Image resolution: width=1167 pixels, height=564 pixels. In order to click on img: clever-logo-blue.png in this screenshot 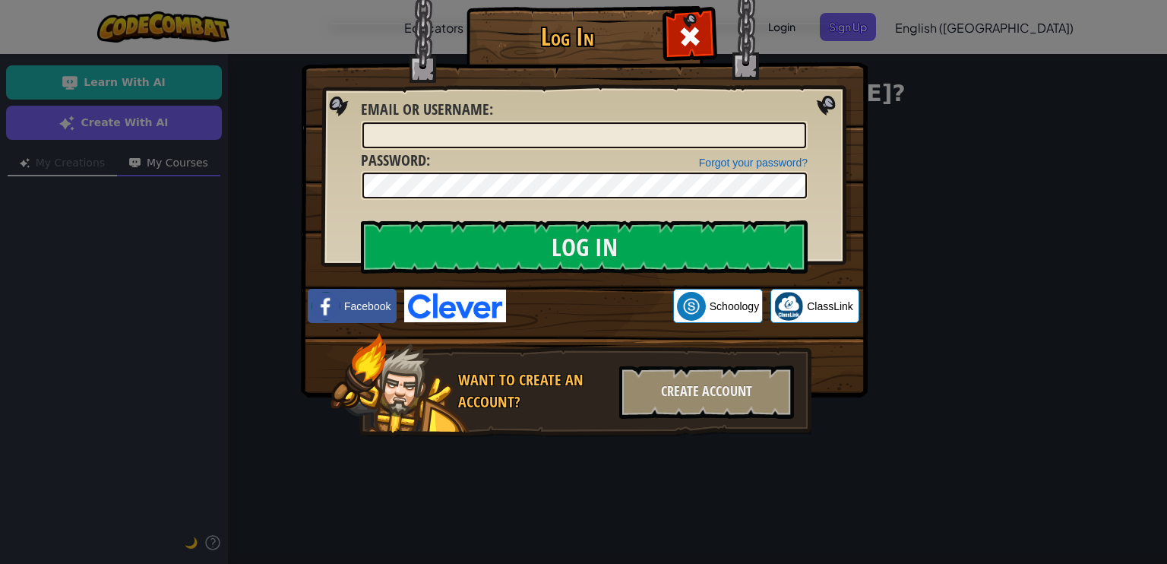, I will do `click(455, 305)`.